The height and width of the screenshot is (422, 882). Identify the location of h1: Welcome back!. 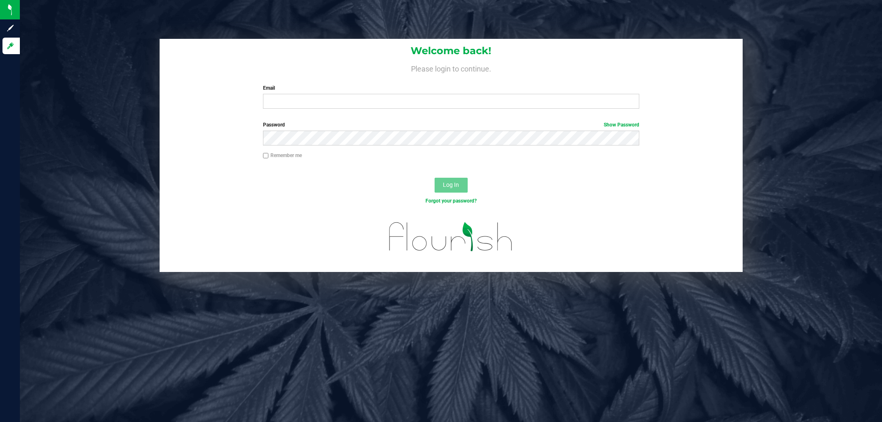
(451, 51).